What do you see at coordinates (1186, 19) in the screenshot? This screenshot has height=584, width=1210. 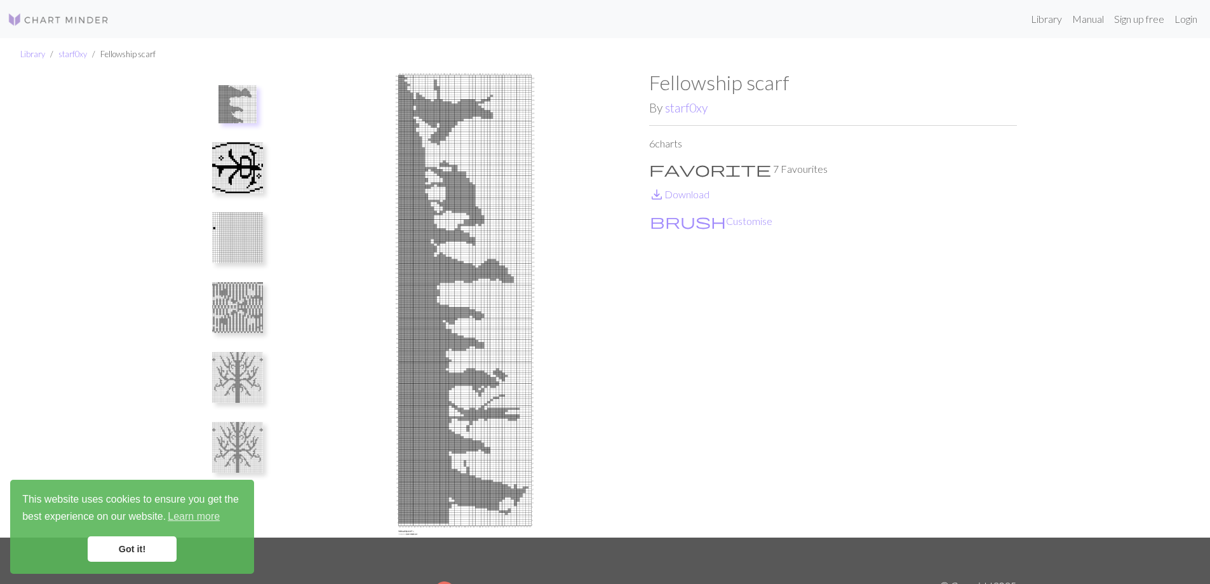 I see `a: Login` at bounding box center [1186, 19].